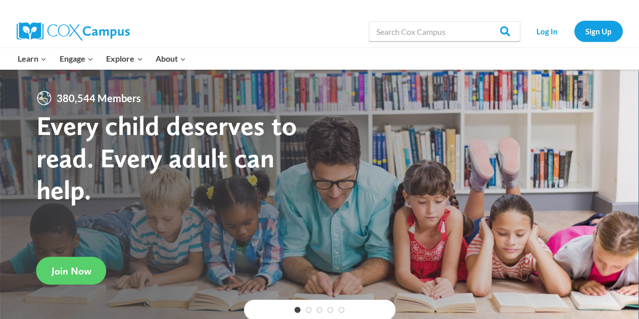 This screenshot has width=639, height=319. Describe the element at coordinates (32, 59) in the screenshot. I see `span: Learn` at that location.